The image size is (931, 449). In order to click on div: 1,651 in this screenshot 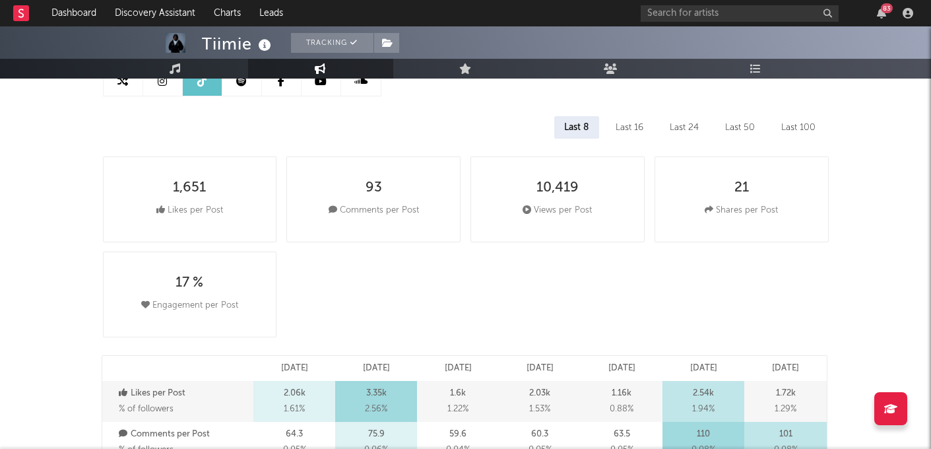, I will do `click(189, 188)`.